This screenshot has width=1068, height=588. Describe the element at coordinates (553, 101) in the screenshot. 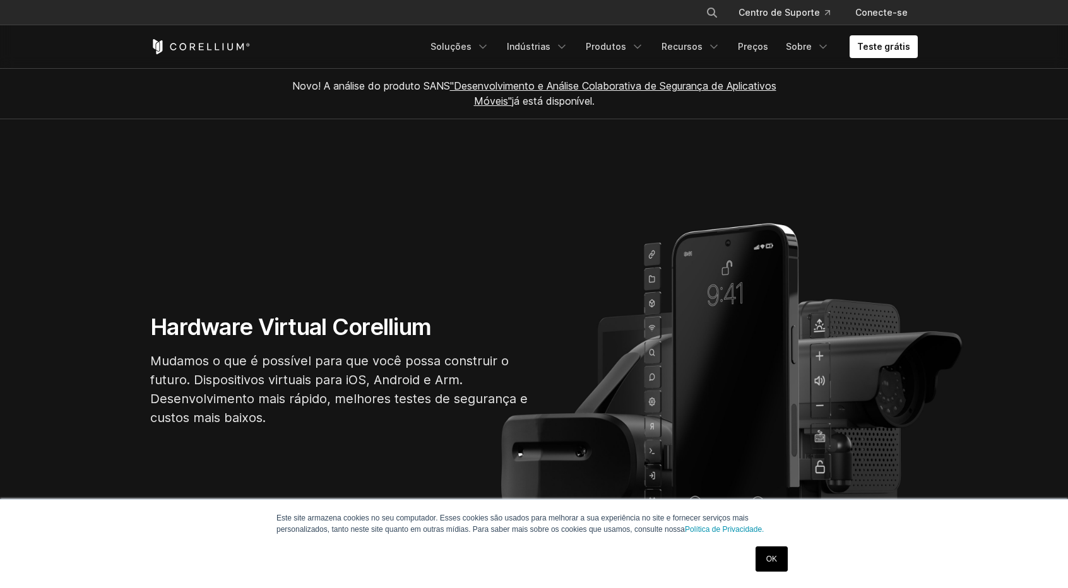

I see `font: já está disponível.` at that location.